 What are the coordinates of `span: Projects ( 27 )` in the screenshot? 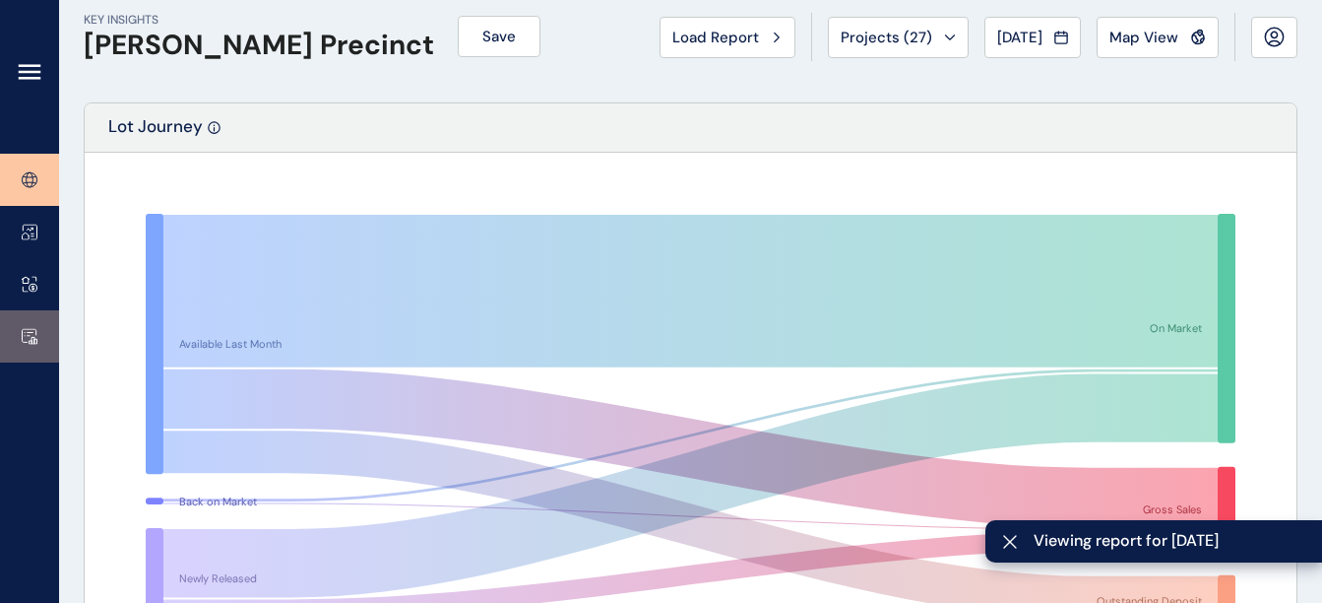 It's located at (886, 37).